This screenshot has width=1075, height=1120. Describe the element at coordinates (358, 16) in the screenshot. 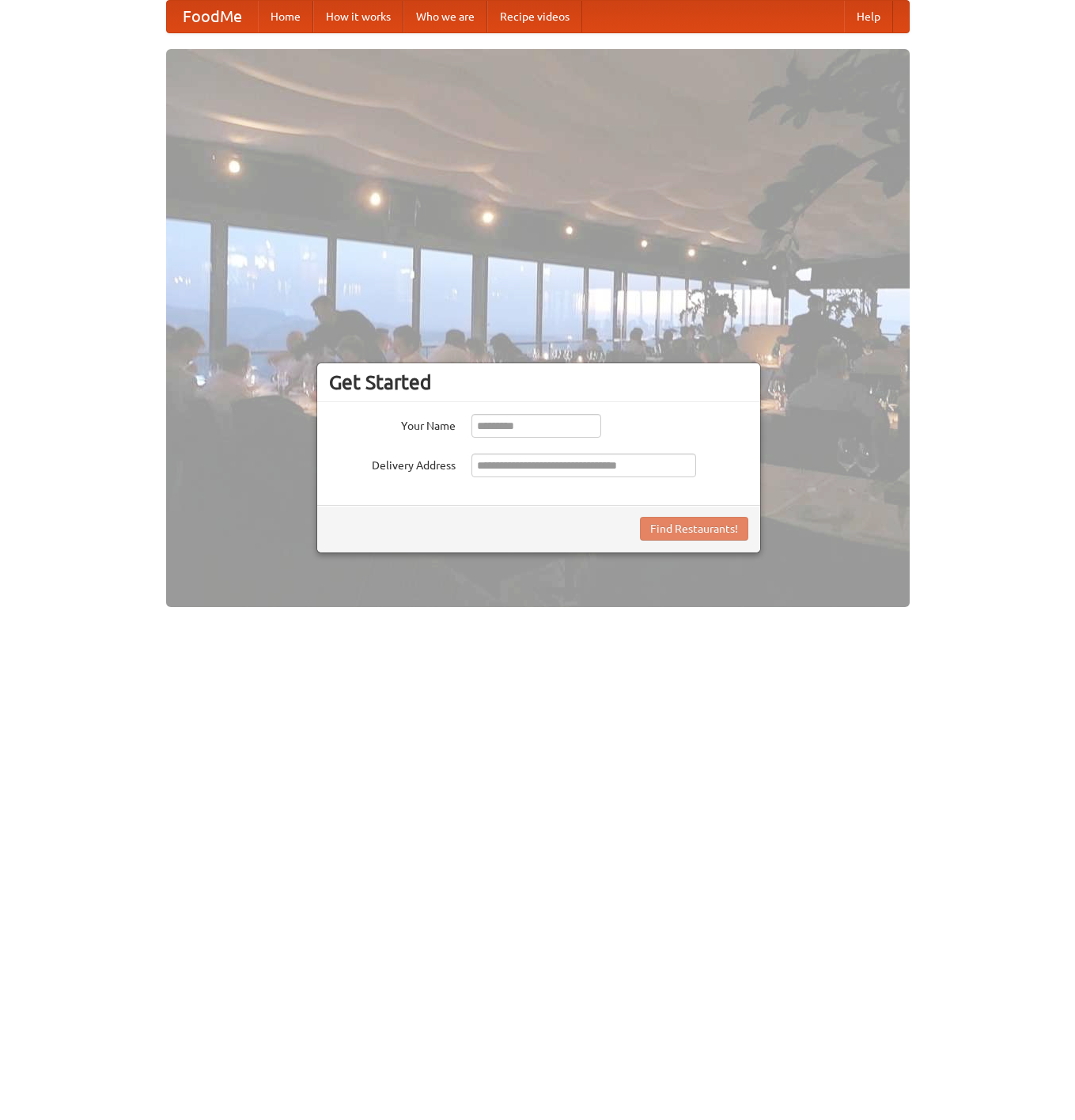

I see `a: How it works` at that location.